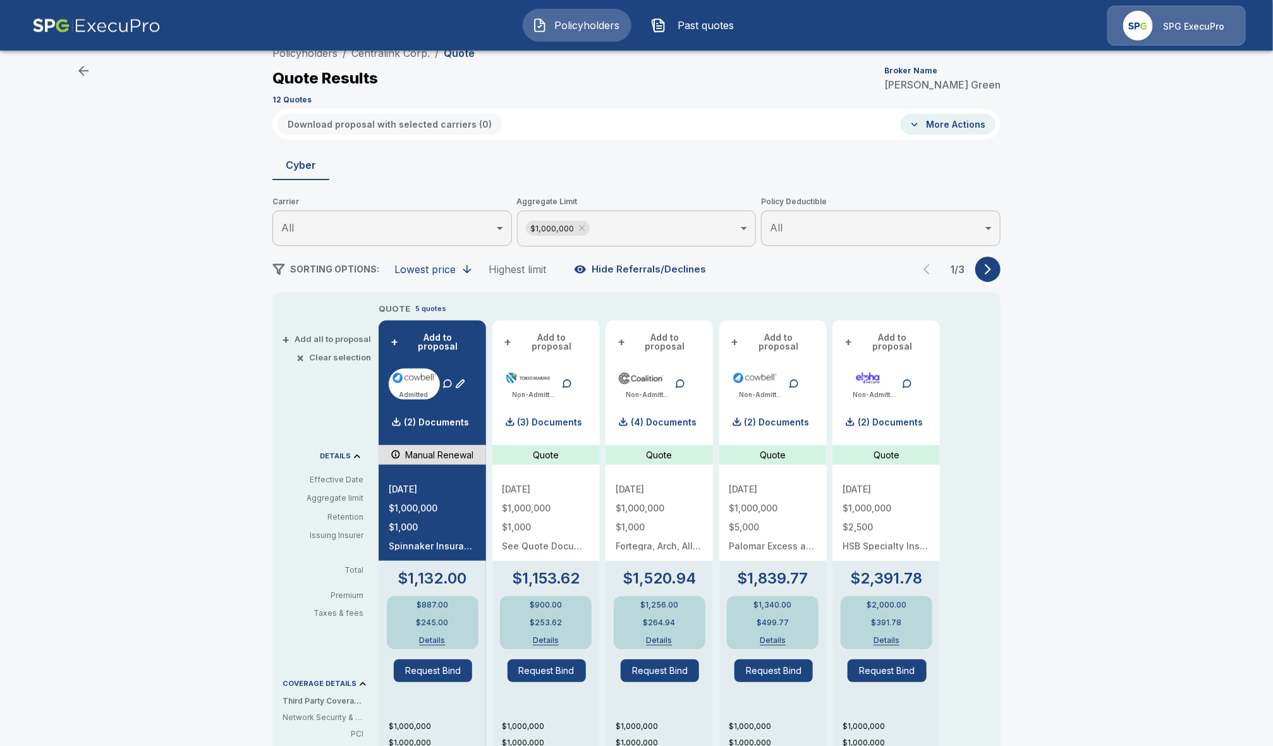 The height and width of the screenshot is (746, 1273). I want to click on p: Quote Results, so click(325, 78).